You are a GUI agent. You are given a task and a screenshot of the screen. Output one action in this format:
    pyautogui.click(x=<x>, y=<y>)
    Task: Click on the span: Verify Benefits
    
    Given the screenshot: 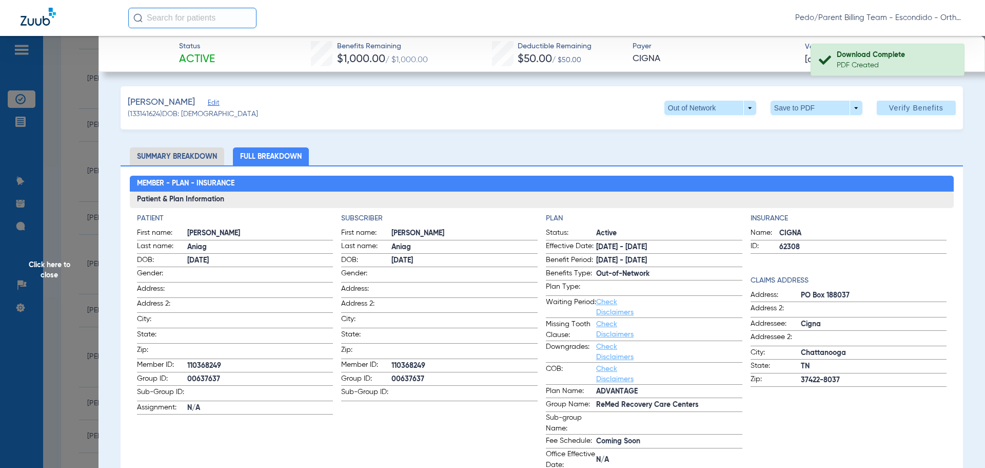 What is the action you would take?
    pyautogui.click(x=917, y=108)
    